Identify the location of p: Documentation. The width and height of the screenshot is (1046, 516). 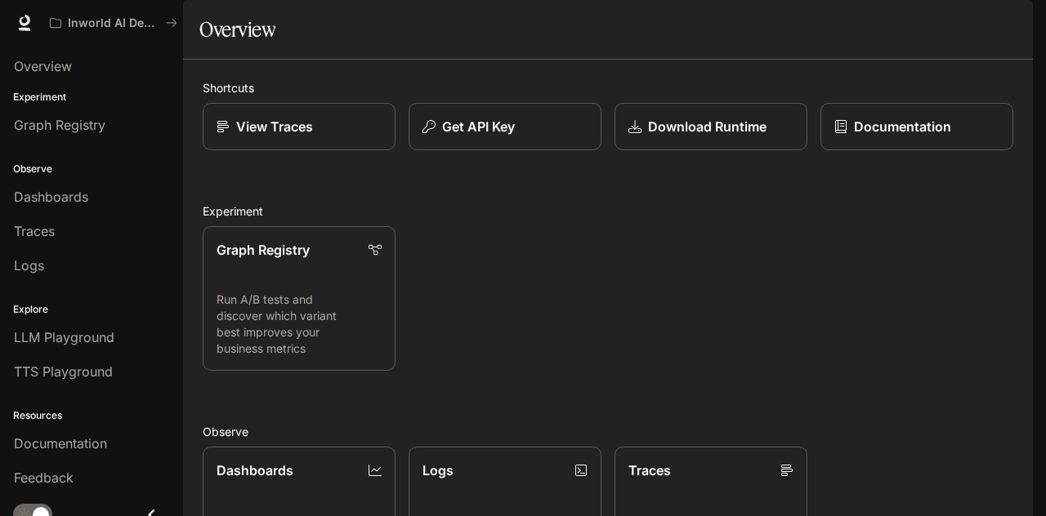
(902, 127).